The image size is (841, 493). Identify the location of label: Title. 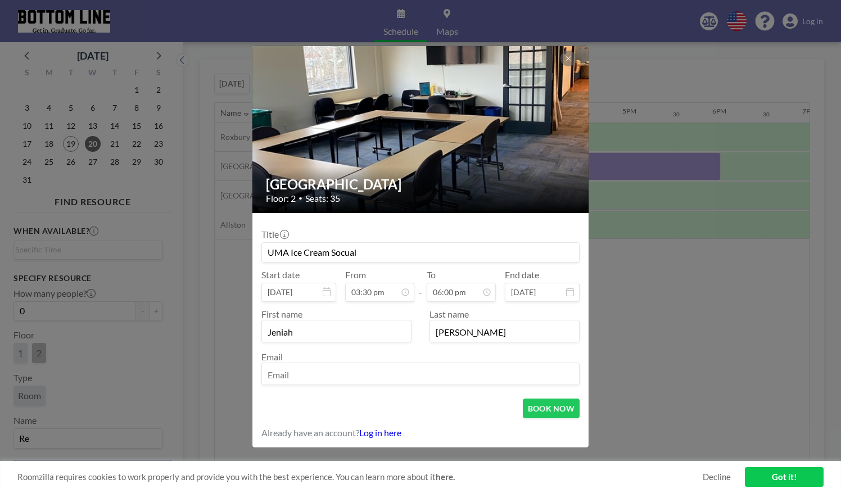
(274, 234).